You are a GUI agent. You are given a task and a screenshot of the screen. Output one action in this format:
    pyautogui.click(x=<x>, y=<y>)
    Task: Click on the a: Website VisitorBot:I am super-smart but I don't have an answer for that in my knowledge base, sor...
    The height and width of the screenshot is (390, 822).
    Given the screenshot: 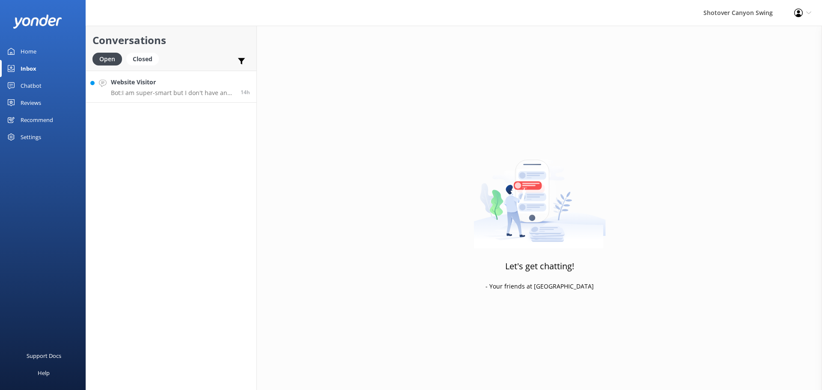 What is the action you would take?
    pyautogui.click(x=171, y=86)
    